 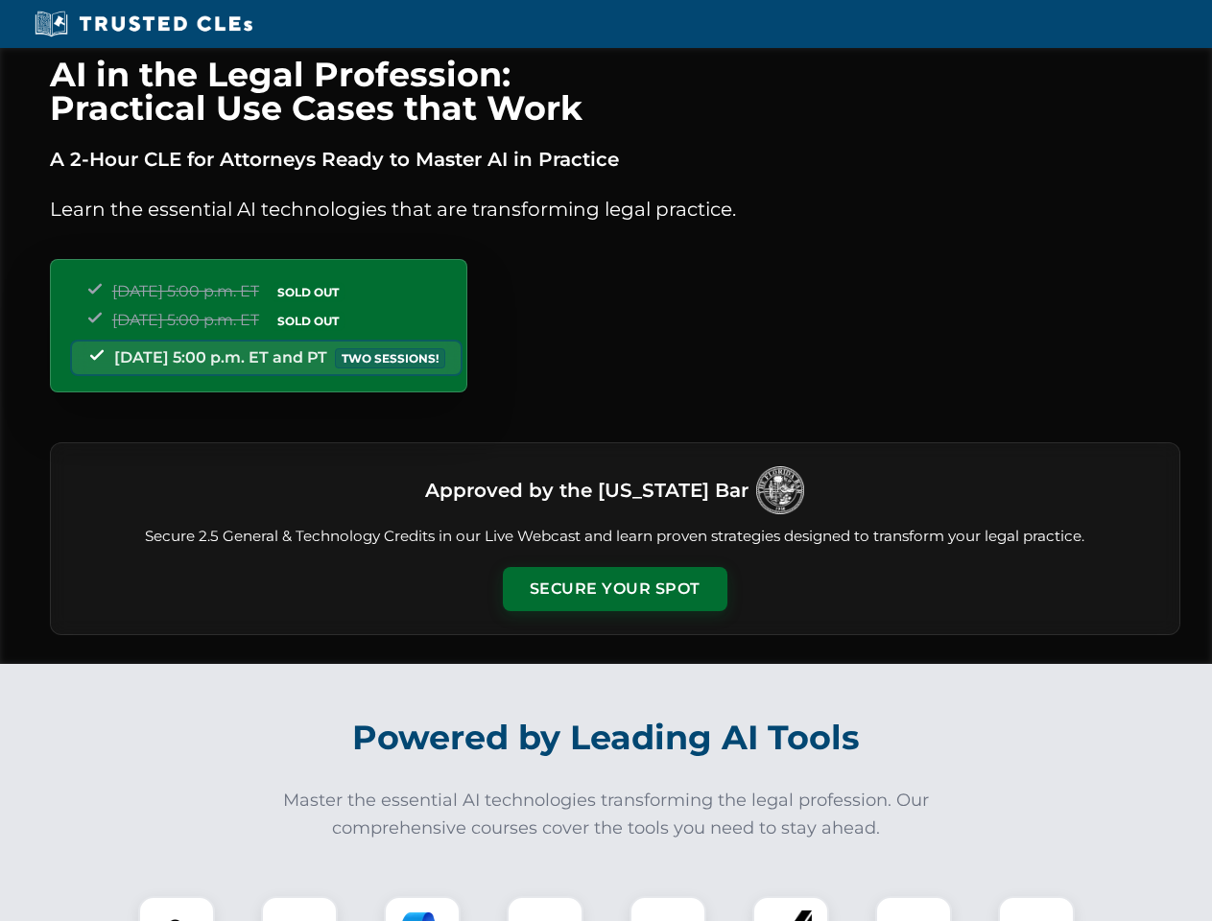 I want to click on img: Trusted CLEs, so click(x=143, y=24).